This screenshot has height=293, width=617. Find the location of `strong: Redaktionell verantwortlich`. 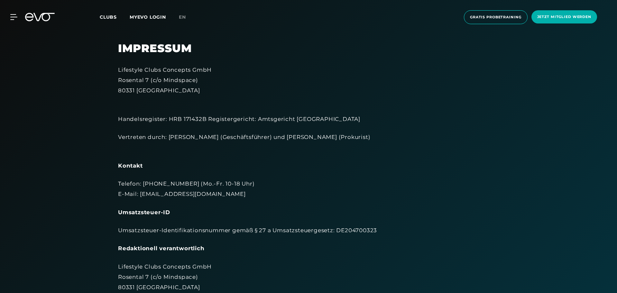

strong: Redaktionell verantwortlich is located at coordinates (161, 248).